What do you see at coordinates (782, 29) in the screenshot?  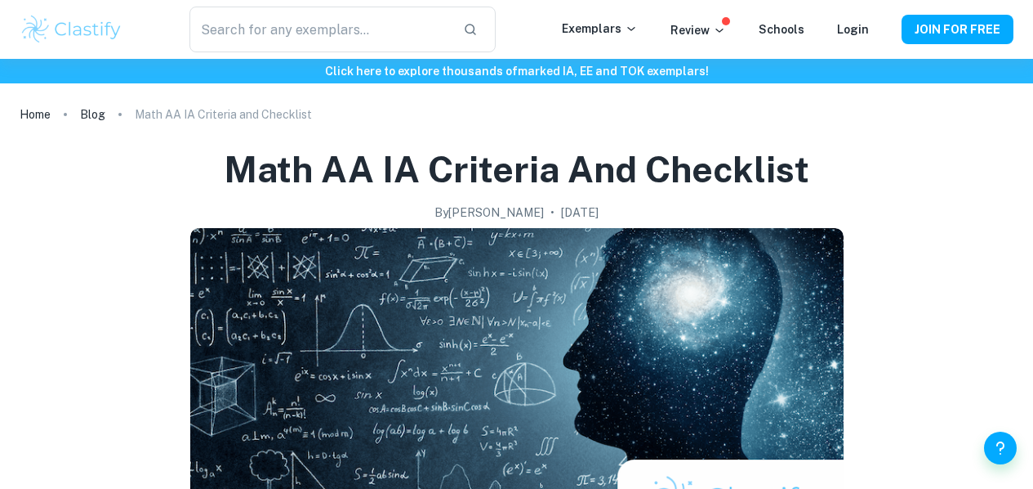 I see `a: Schools` at bounding box center [782, 29].